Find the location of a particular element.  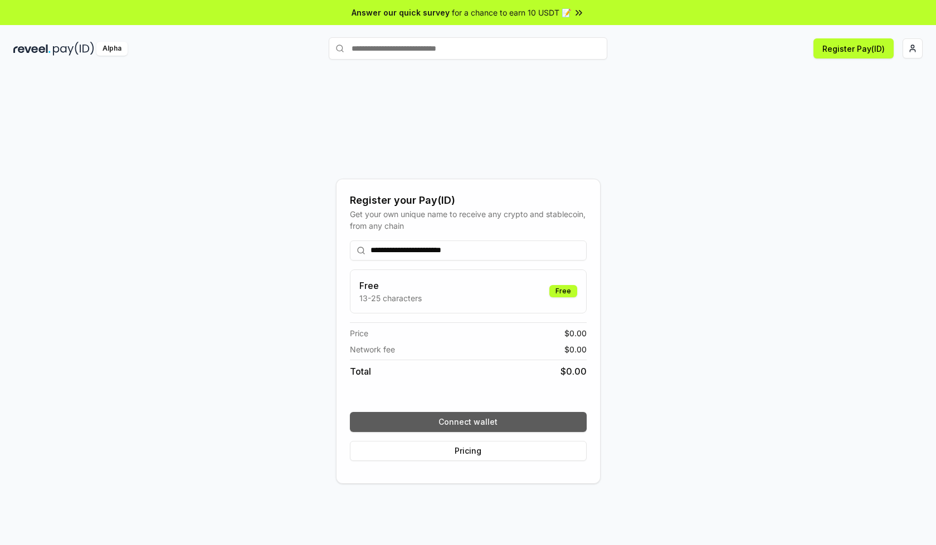

div: Free is located at coordinates (563, 291).